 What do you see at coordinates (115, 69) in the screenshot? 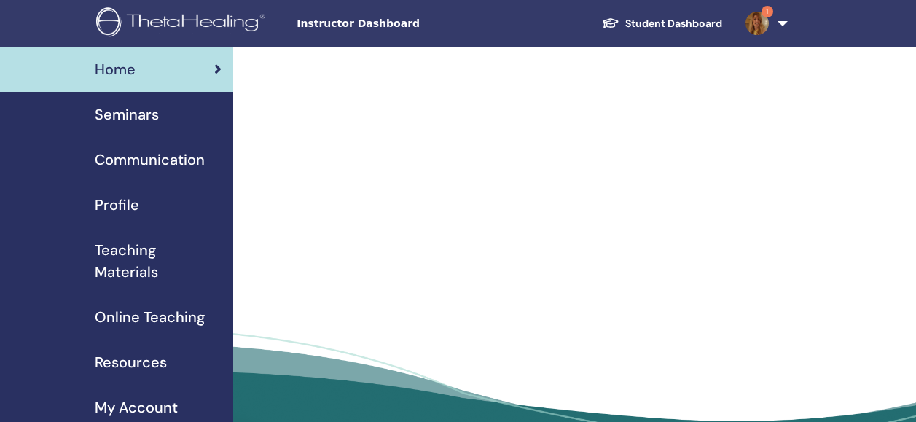
I see `span: Home` at bounding box center [115, 69].